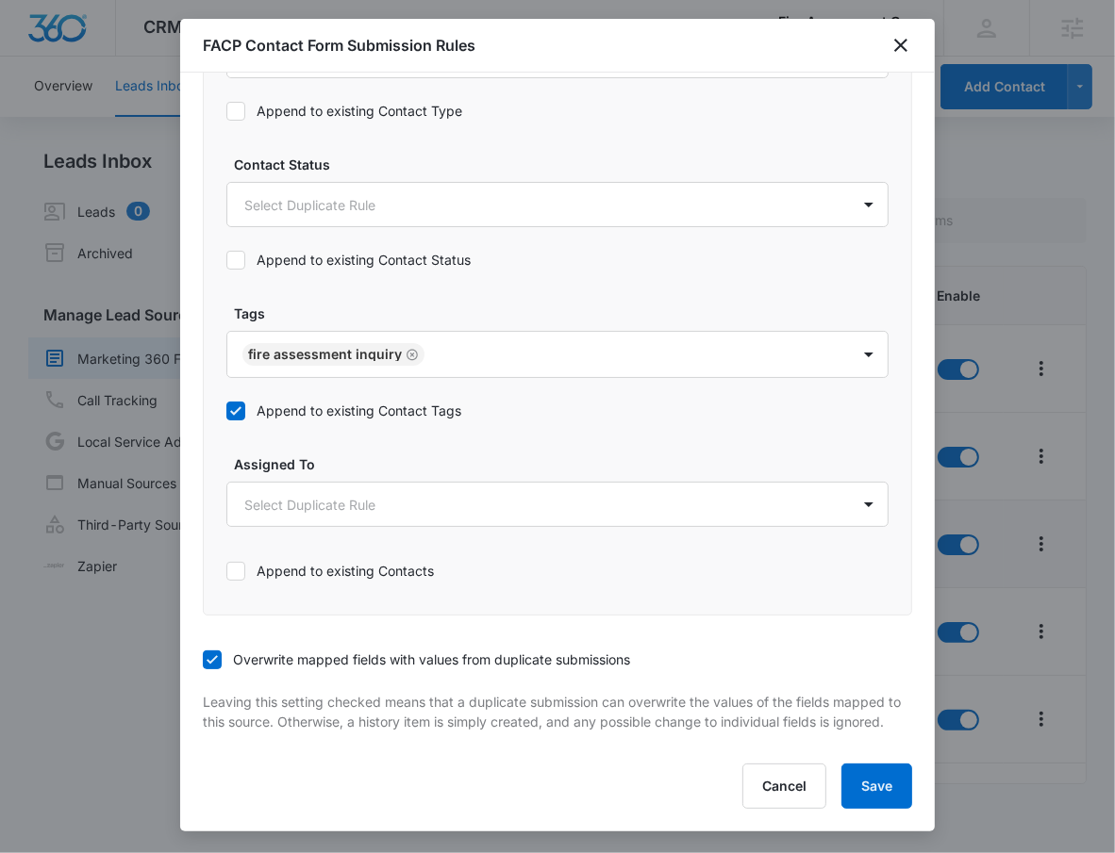 This screenshot has height=853, width=1115. Describe the element at coordinates (557, 570) in the screenshot. I see `label: Append to existing Contacts` at that location.